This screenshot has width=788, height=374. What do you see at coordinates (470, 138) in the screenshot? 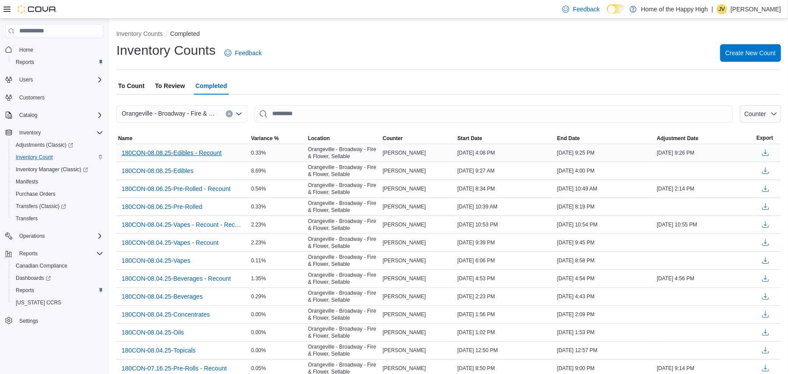
I see `span: Start Date` at bounding box center [470, 138].